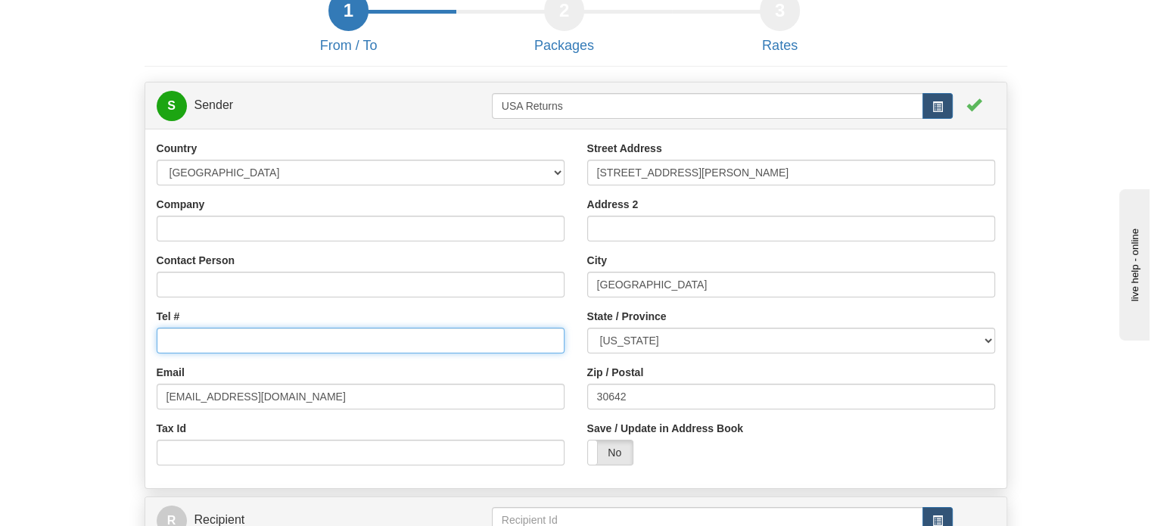  Describe the element at coordinates (615, 372) in the screenshot. I see `label: Zip / Postal` at that location.